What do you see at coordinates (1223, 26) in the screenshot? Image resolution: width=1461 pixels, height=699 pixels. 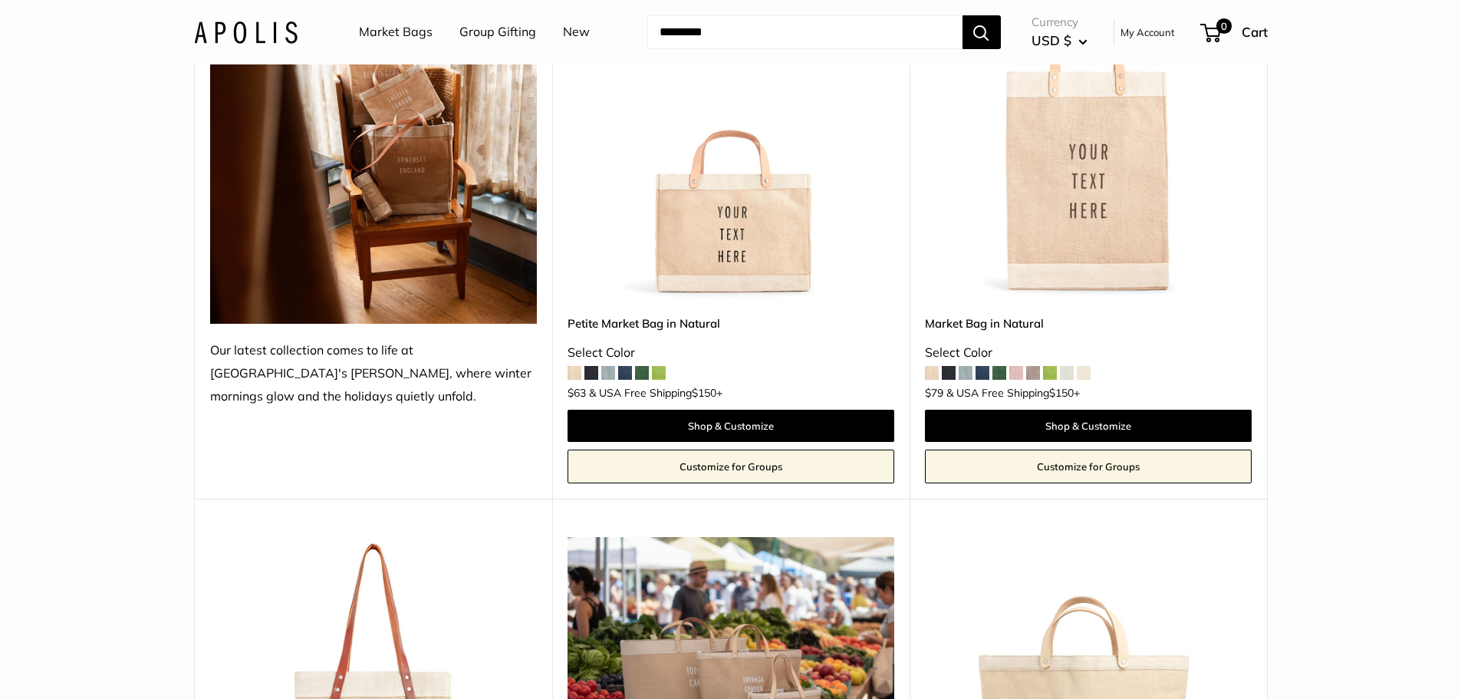 I see `span: 0` at bounding box center [1223, 26].